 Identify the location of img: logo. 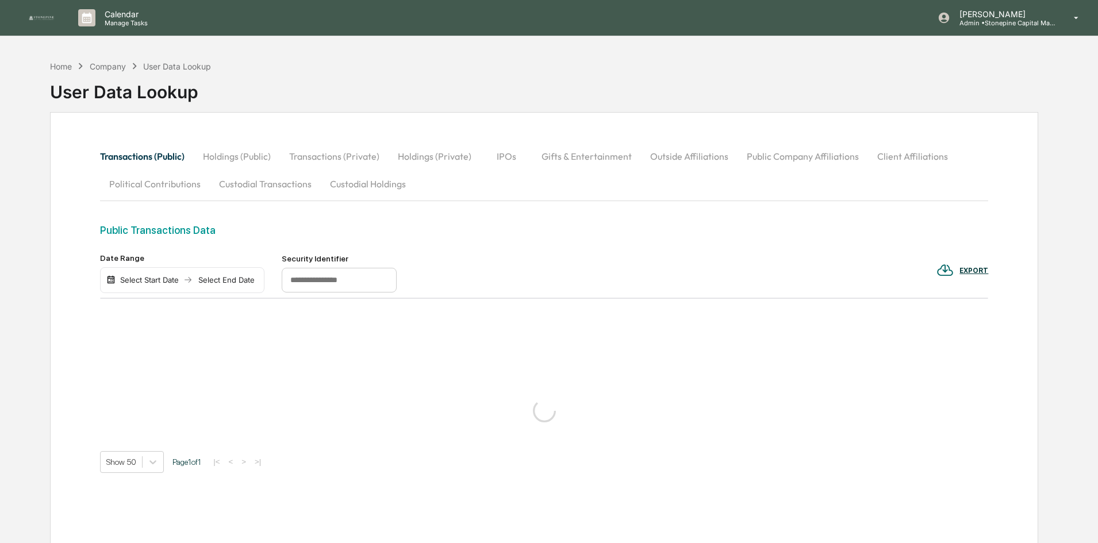
(41, 18).